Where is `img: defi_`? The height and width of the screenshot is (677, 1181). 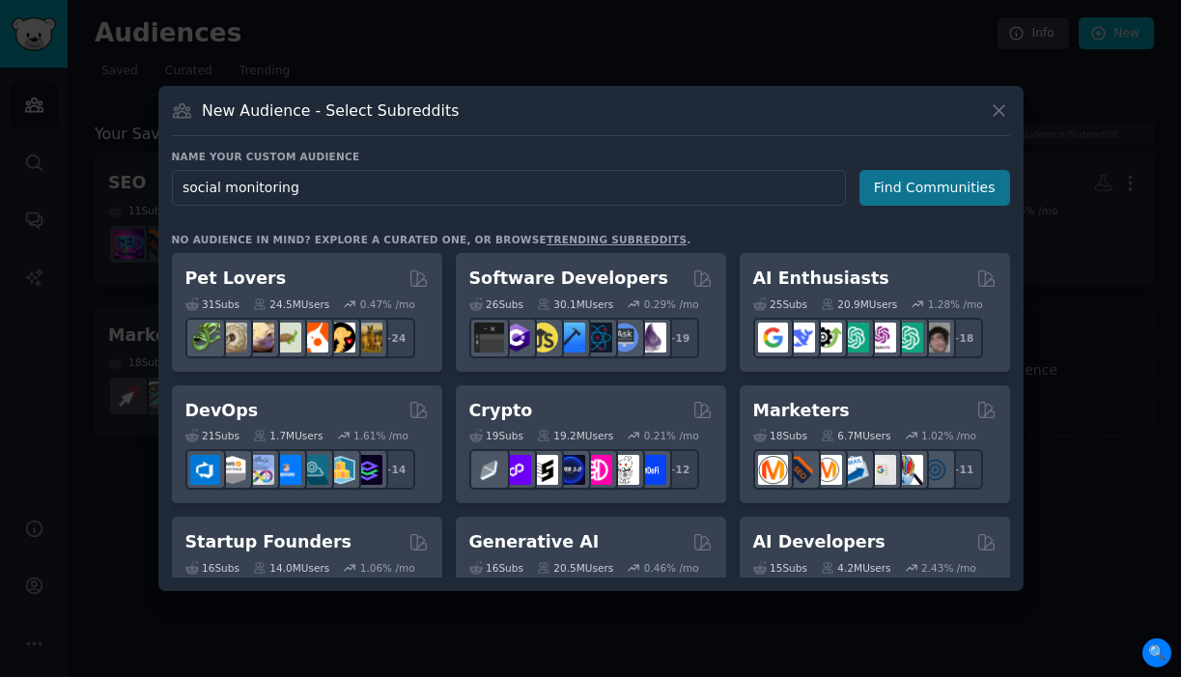 img: defi_ is located at coordinates (651, 469).